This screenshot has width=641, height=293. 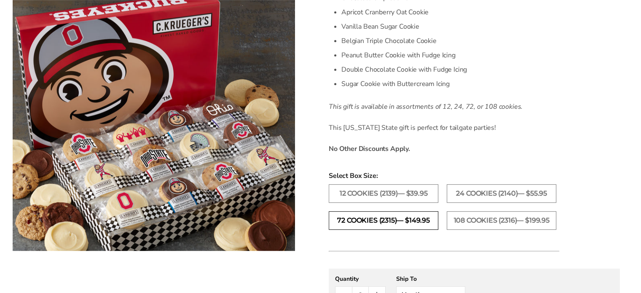 What do you see at coordinates (369, 149) in the screenshot?
I see `strong: No Other Discounts Apply.` at bounding box center [369, 149].